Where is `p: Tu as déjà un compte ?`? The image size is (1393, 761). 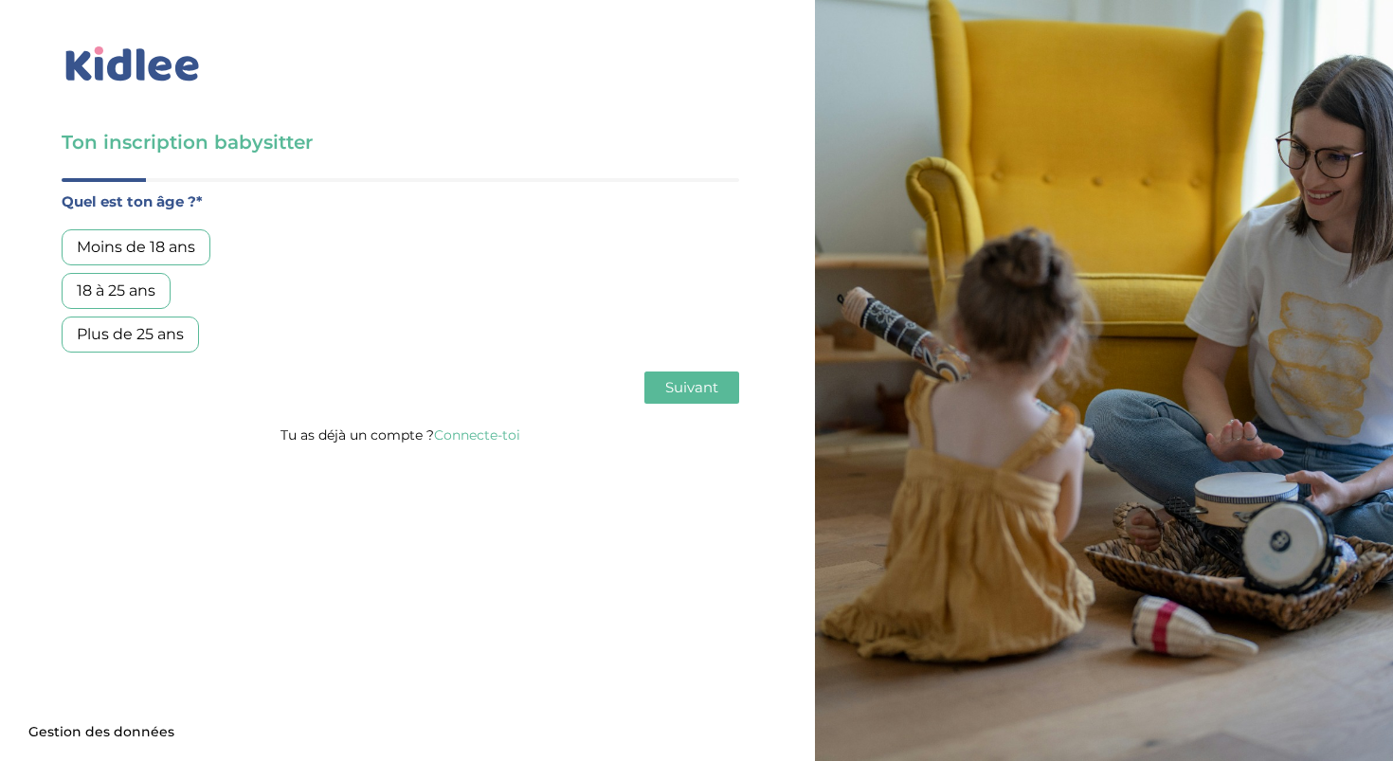
p: Tu as déjà un compte ? is located at coordinates (400, 435).